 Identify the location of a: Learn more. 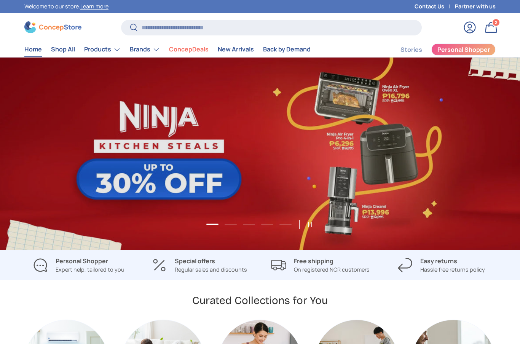
(94, 6).